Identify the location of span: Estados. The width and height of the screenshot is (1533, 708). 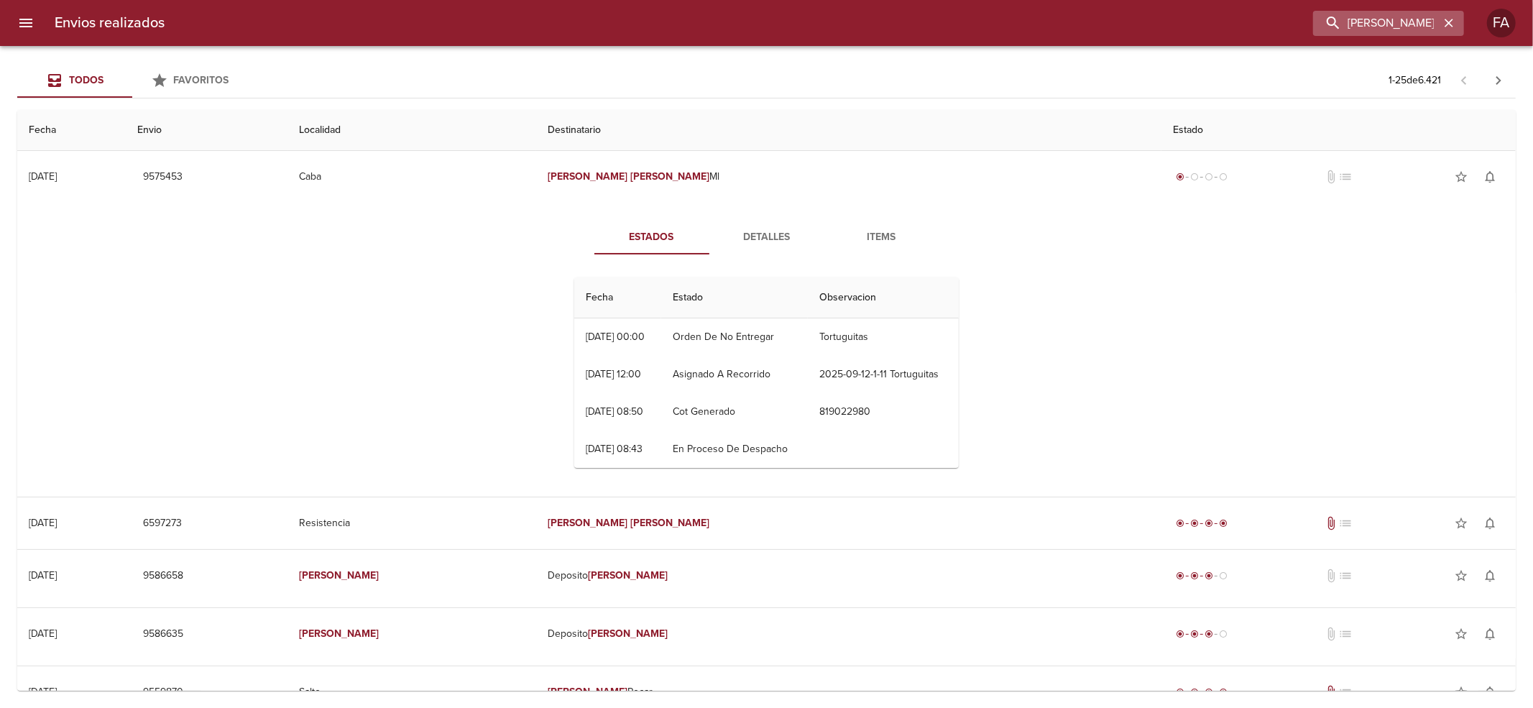
(652, 237).